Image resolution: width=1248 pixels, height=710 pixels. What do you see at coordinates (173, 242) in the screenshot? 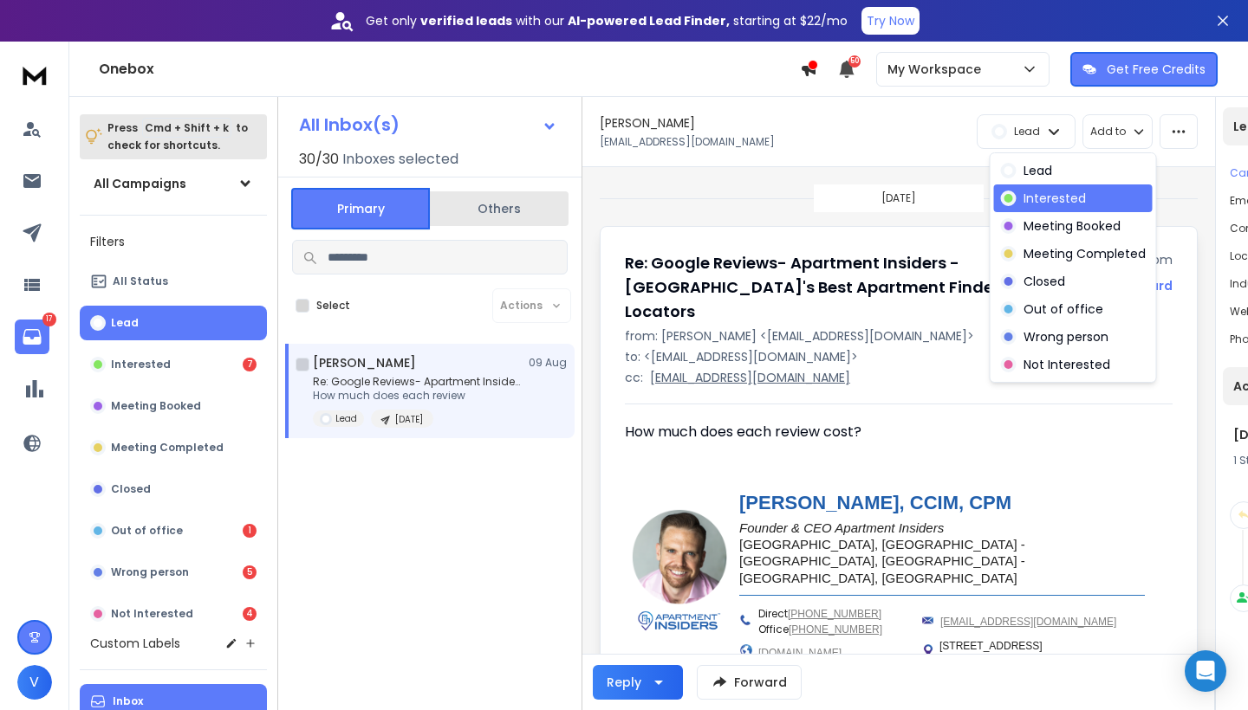
I see `h3: Filters` at bounding box center [173, 242].